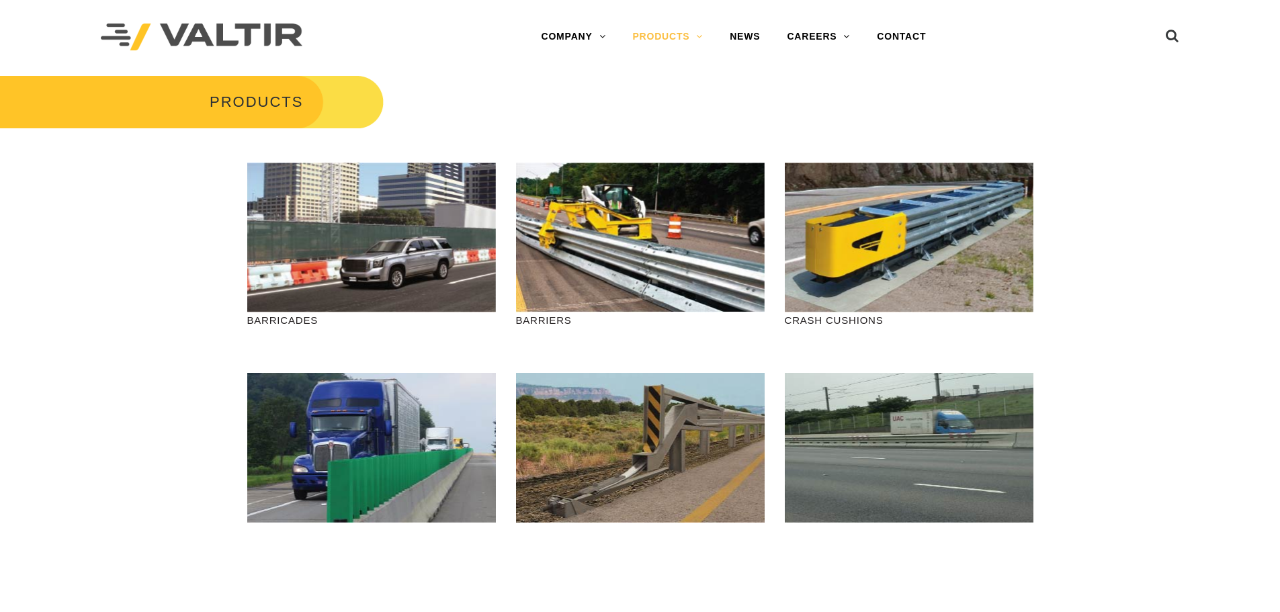 Image resolution: width=1280 pixels, height=612 pixels. I want to click on a: PRODUCTS, so click(667, 37).